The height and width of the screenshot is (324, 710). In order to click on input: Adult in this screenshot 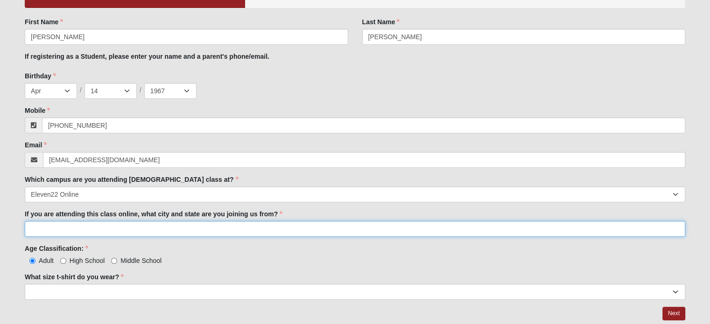, I will do `click(32, 261)`.